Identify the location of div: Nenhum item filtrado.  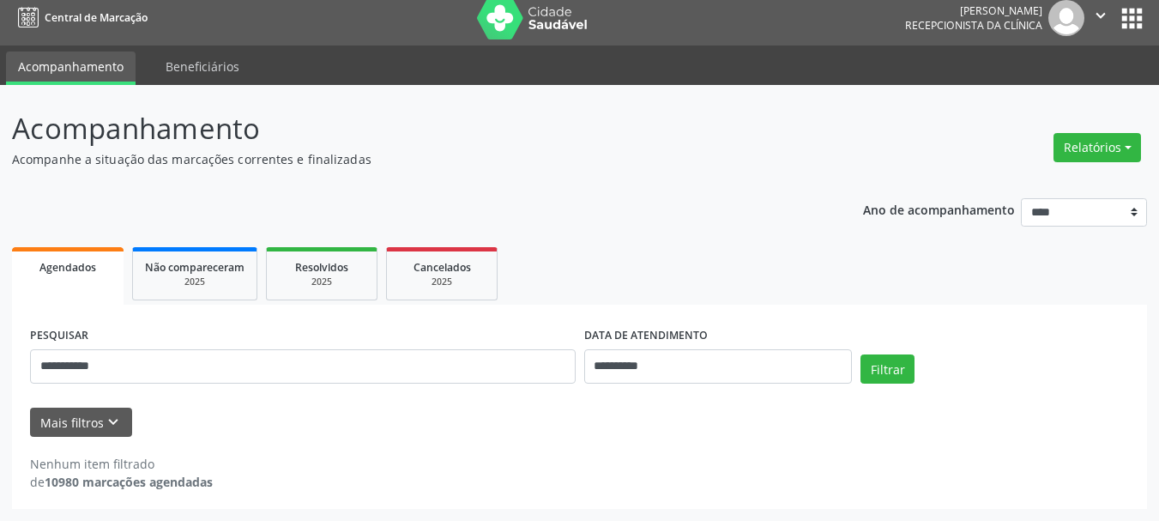
(121, 463).